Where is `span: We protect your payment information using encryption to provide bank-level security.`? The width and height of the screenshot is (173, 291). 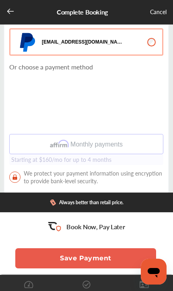
span: We protect your payment information using encryption to provide bank-level security. is located at coordinates (86, 177).